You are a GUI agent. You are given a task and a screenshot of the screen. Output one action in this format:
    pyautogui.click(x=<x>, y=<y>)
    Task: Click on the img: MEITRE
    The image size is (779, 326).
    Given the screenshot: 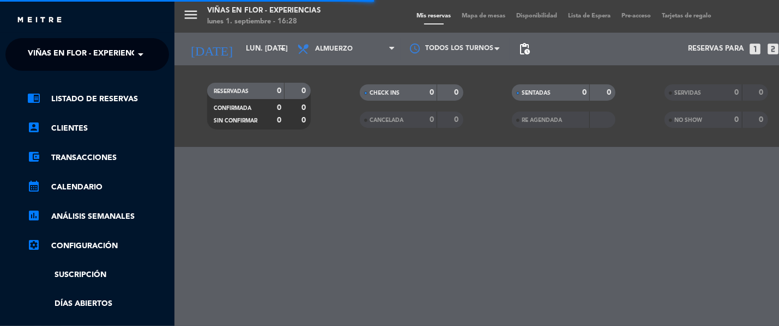 What is the action you would take?
    pyautogui.click(x=39, y=20)
    